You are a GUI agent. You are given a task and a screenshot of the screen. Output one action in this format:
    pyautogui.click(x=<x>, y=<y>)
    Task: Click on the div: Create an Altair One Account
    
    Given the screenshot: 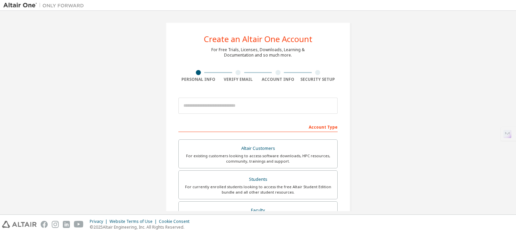 What is the action you would take?
    pyautogui.click(x=258, y=39)
    